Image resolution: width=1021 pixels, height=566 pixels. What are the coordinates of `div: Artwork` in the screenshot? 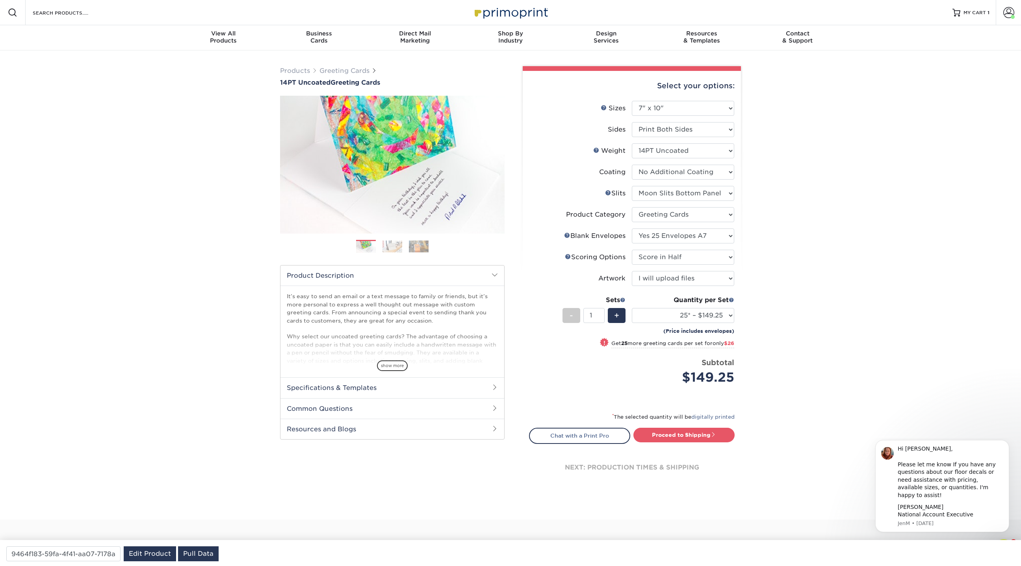 It's located at (611, 278).